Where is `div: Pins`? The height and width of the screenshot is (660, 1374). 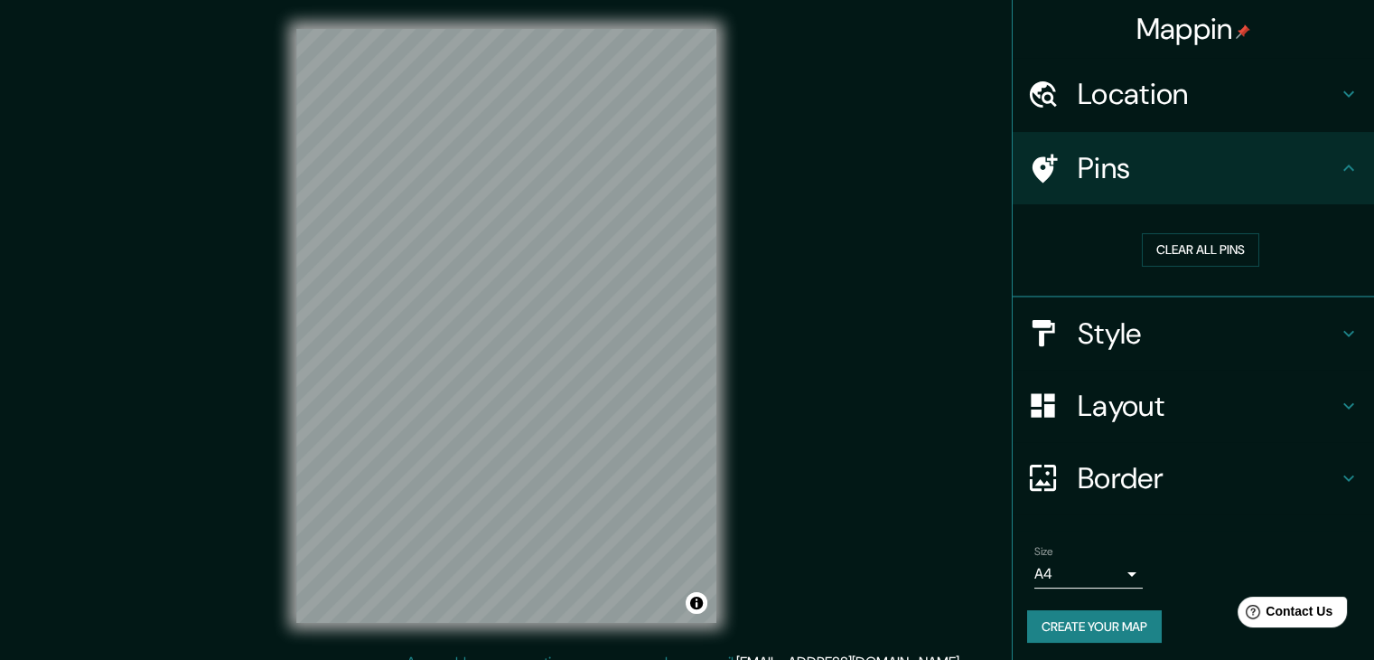
div: Pins is located at coordinates (1194, 168).